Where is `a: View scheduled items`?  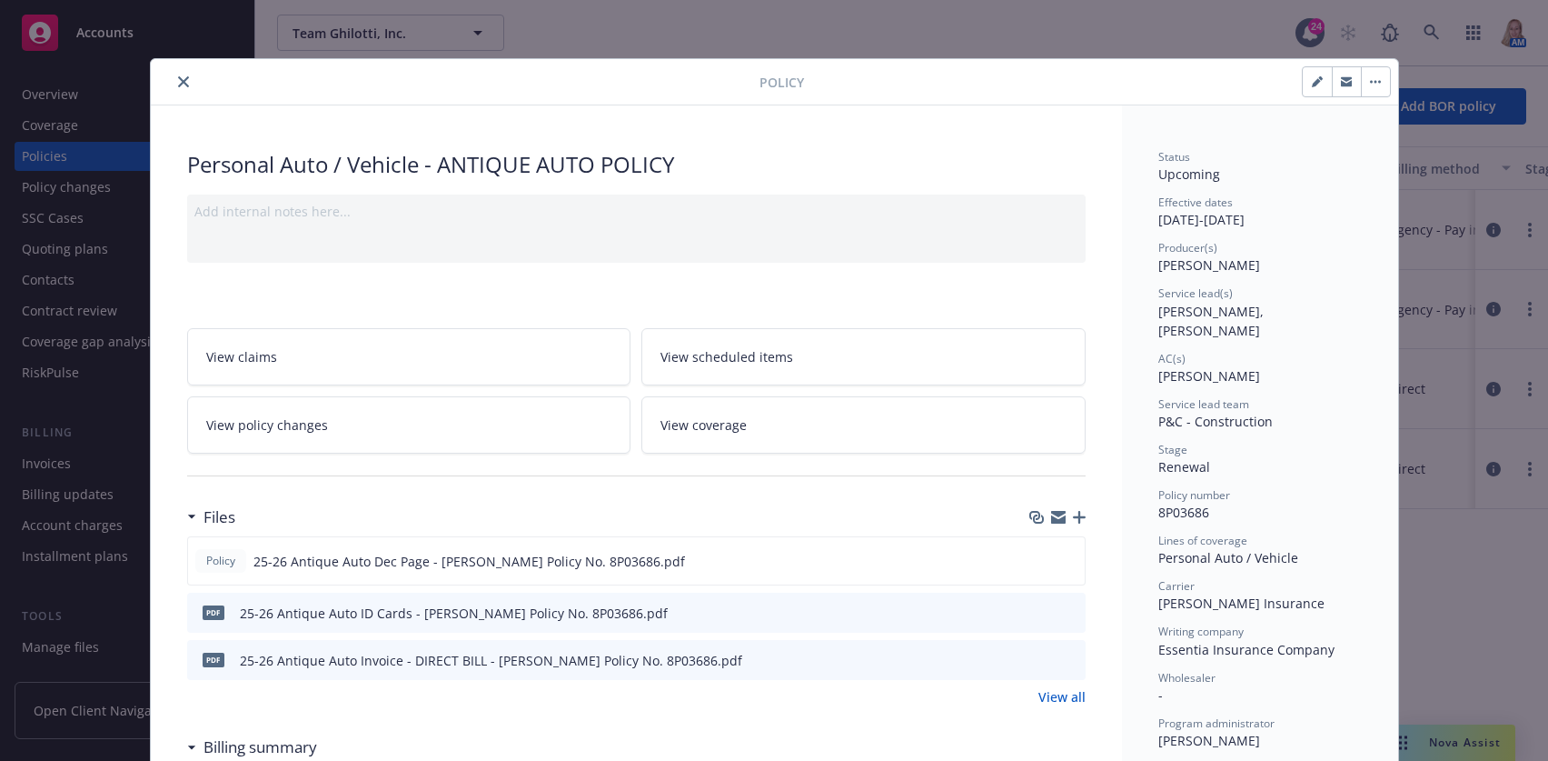
a: View scheduled items is located at coordinates (863, 356).